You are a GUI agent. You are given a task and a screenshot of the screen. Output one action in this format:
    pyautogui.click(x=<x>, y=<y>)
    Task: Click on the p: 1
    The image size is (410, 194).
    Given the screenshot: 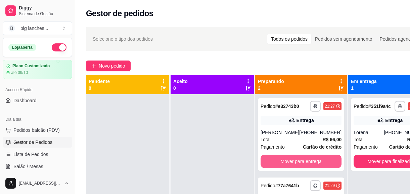 What is the action you would take?
    pyautogui.click(x=363, y=88)
    